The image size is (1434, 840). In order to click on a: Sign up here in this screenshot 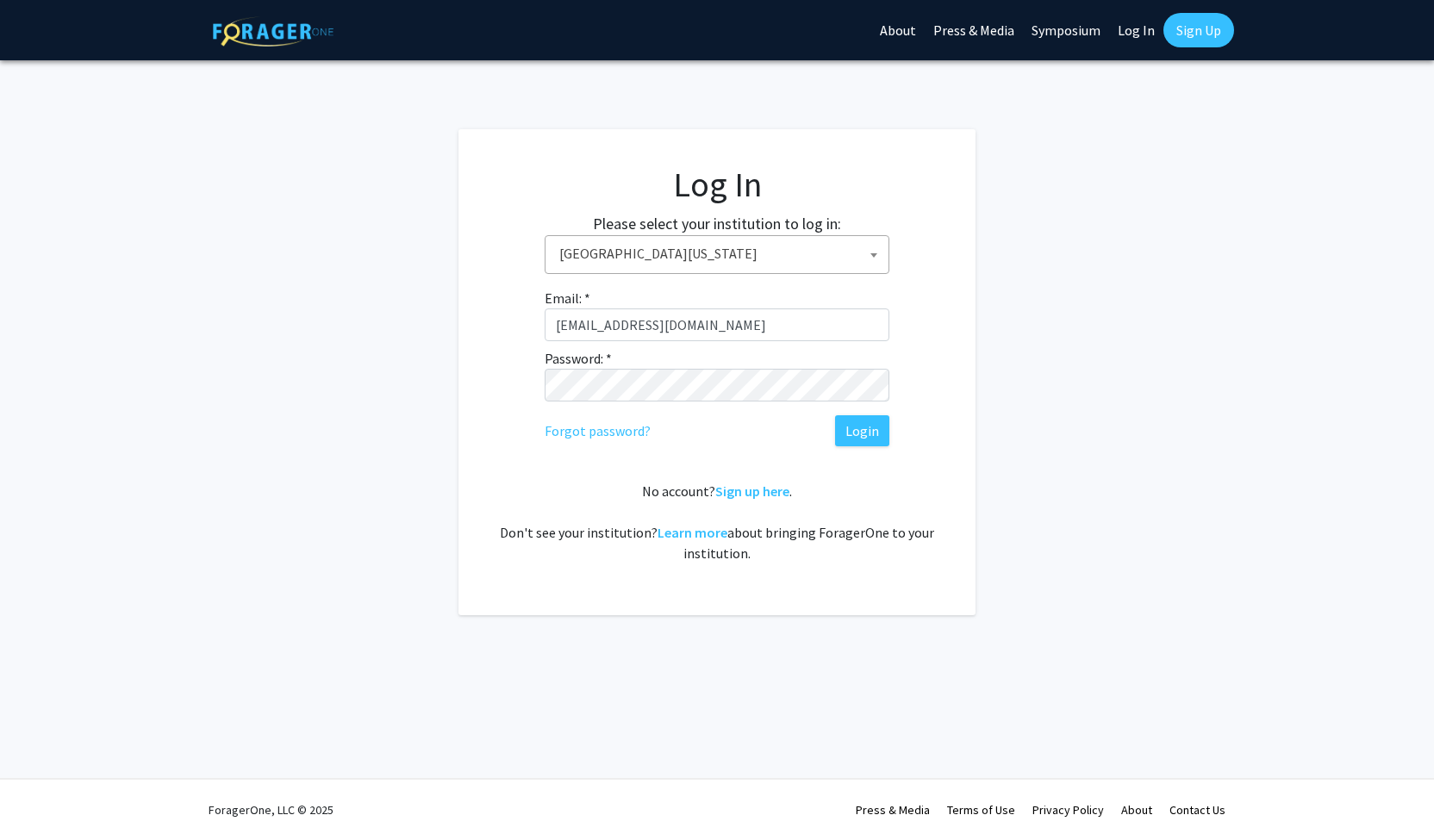, I will do `click(752, 491)`.